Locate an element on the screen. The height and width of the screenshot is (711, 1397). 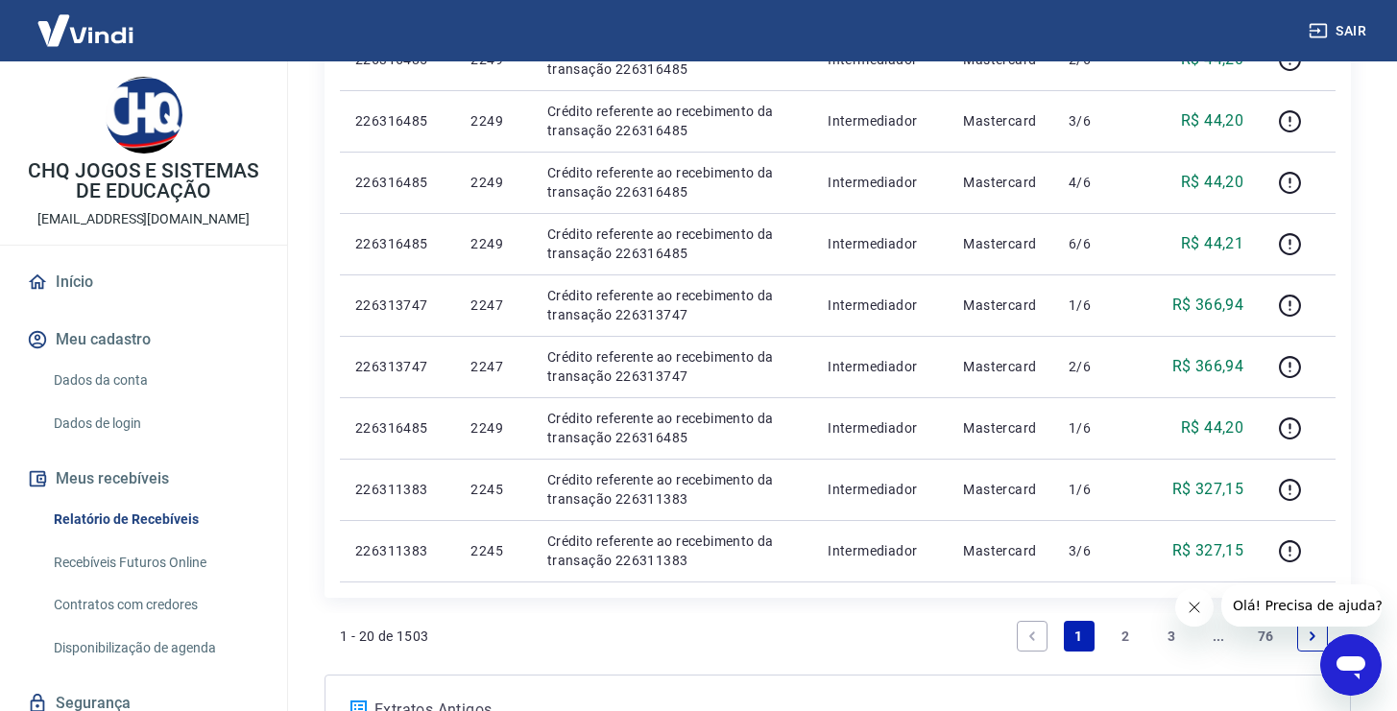
span: Olá! Precisa de ajuda? is located at coordinates (86, 21).